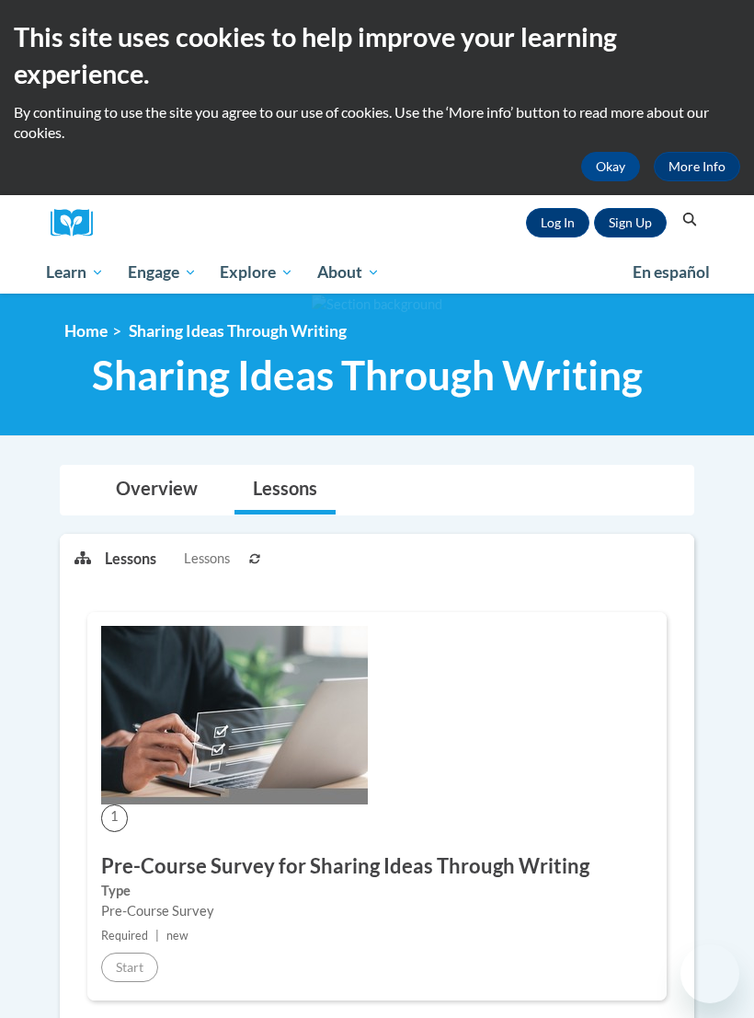  Describe the element at coordinates (349, 272) in the screenshot. I see `a: About` at that location.